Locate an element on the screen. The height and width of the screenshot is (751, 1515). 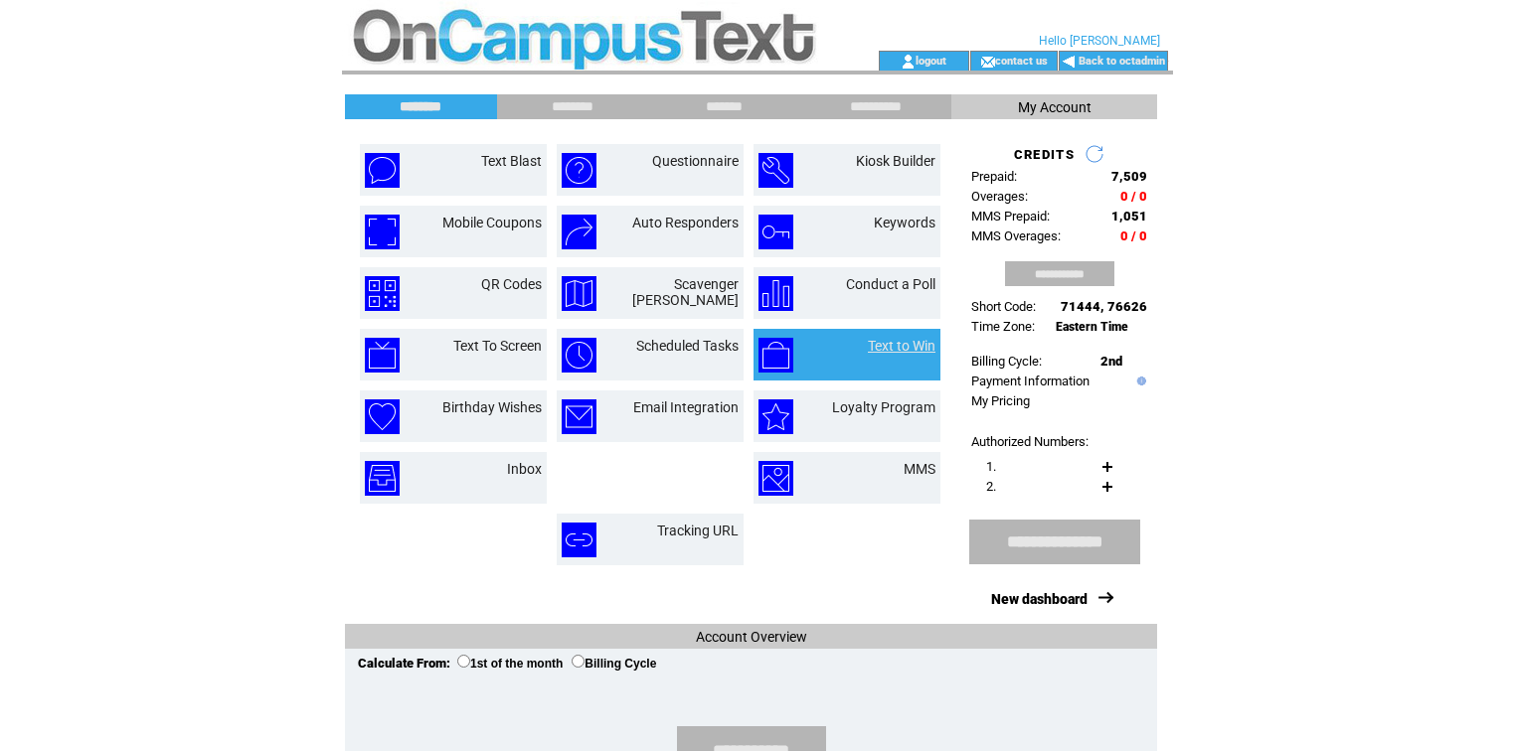
a: Questionnaire is located at coordinates (695, 161).